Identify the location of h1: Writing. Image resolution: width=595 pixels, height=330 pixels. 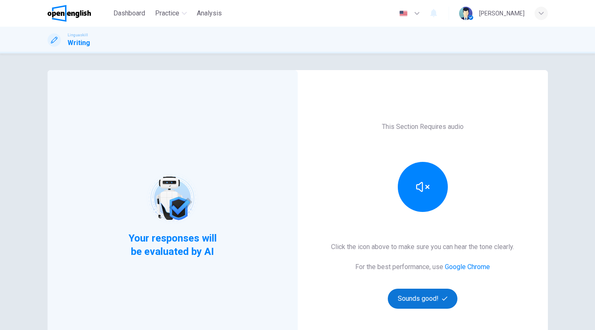
(79, 43).